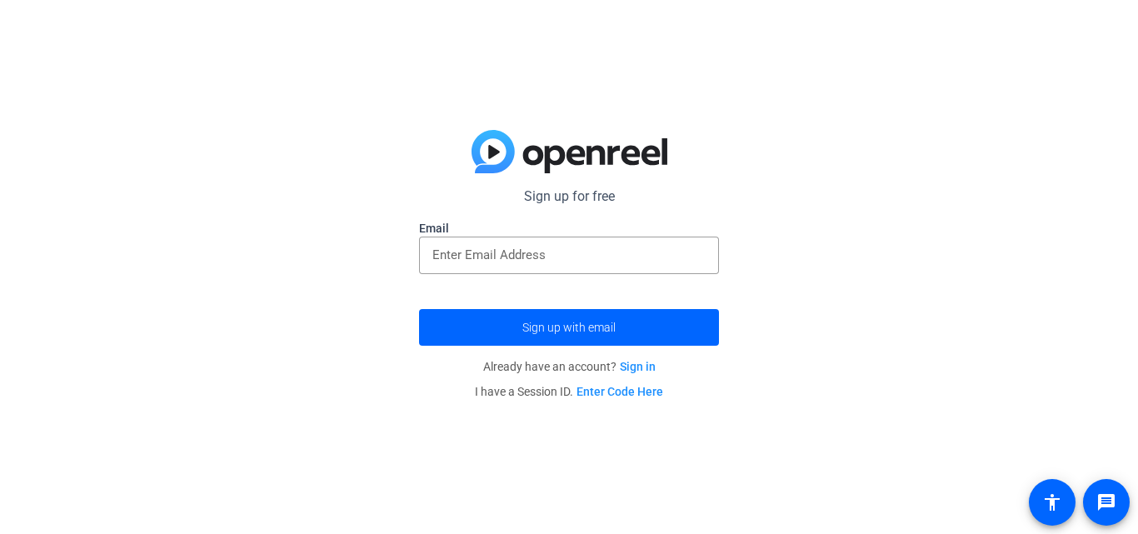 This screenshot has height=534, width=1138. I want to click on mat-icon: message, so click(1107, 502).